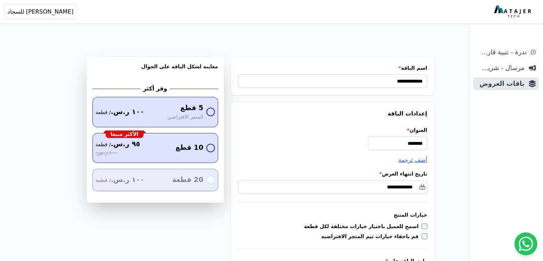 Image resolution: width=543 pixels, height=261 pixels. What do you see at coordinates (333, 130) in the screenshot?
I see `label: العنوان` at bounding box center [333, 130].